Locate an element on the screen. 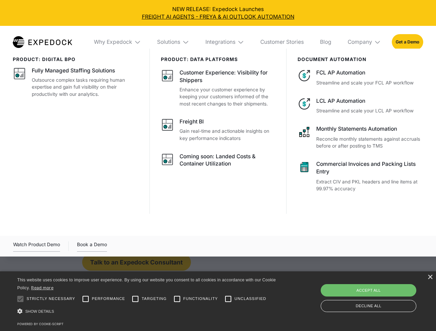 The width and height of the screenshot is (436, 331). div: document automation is located at coordinates (360, 59).